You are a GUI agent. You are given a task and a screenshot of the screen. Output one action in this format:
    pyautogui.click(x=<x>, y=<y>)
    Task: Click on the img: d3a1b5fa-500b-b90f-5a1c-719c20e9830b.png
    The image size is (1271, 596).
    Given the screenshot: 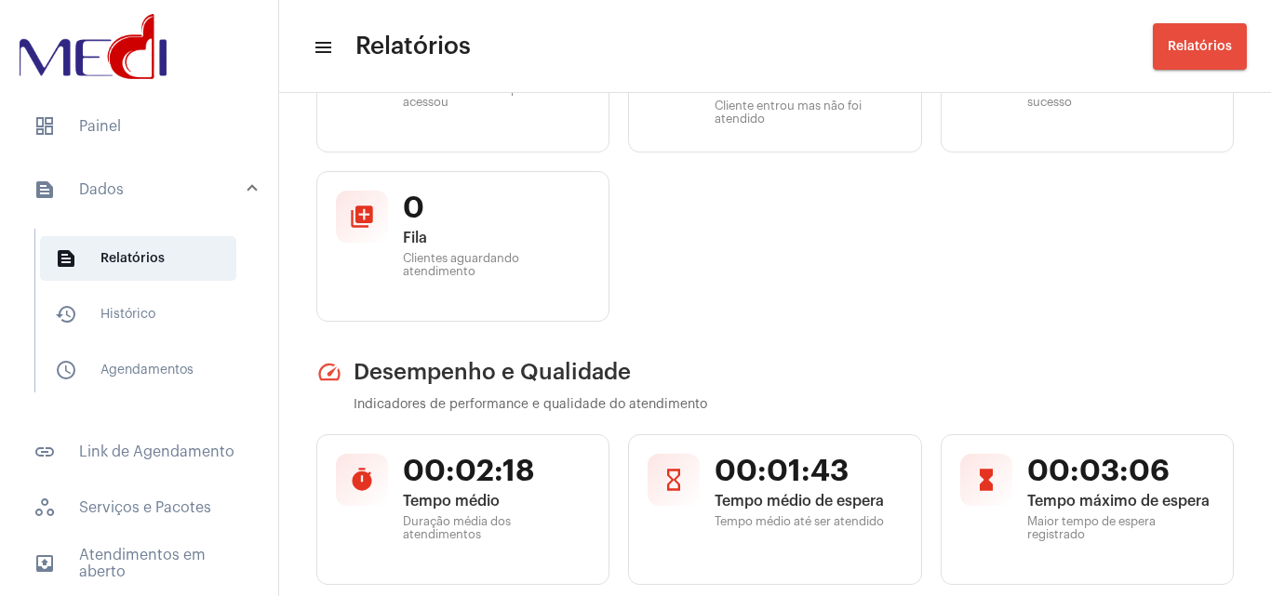 What is the action you would take?
    pyautogui.click(x=93, y=47)
    